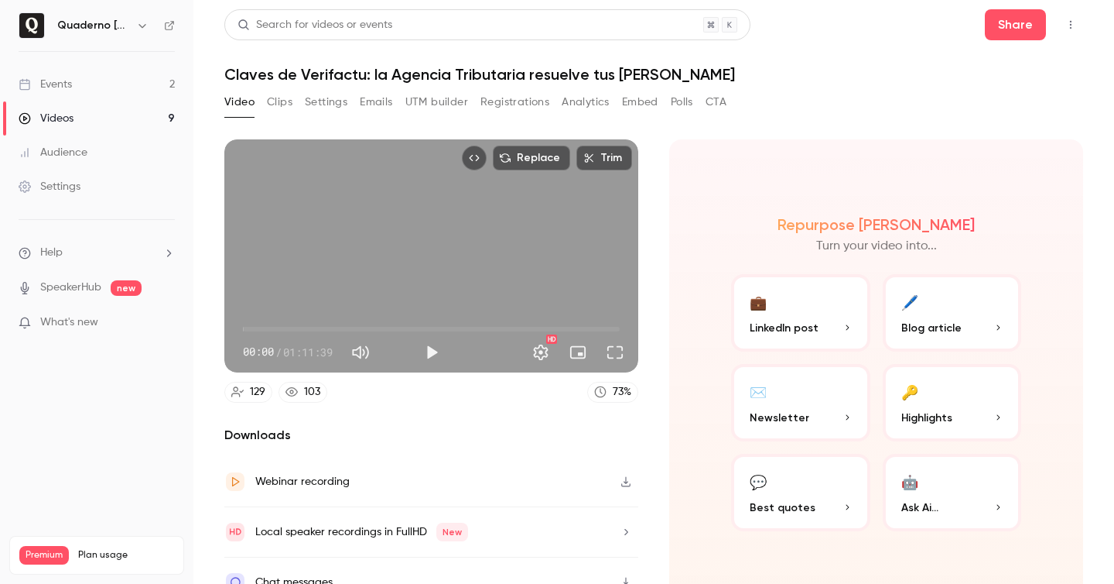 The width and height of the screenshot is (1114, 584). I want to click on a: 129, so click(248, 392).